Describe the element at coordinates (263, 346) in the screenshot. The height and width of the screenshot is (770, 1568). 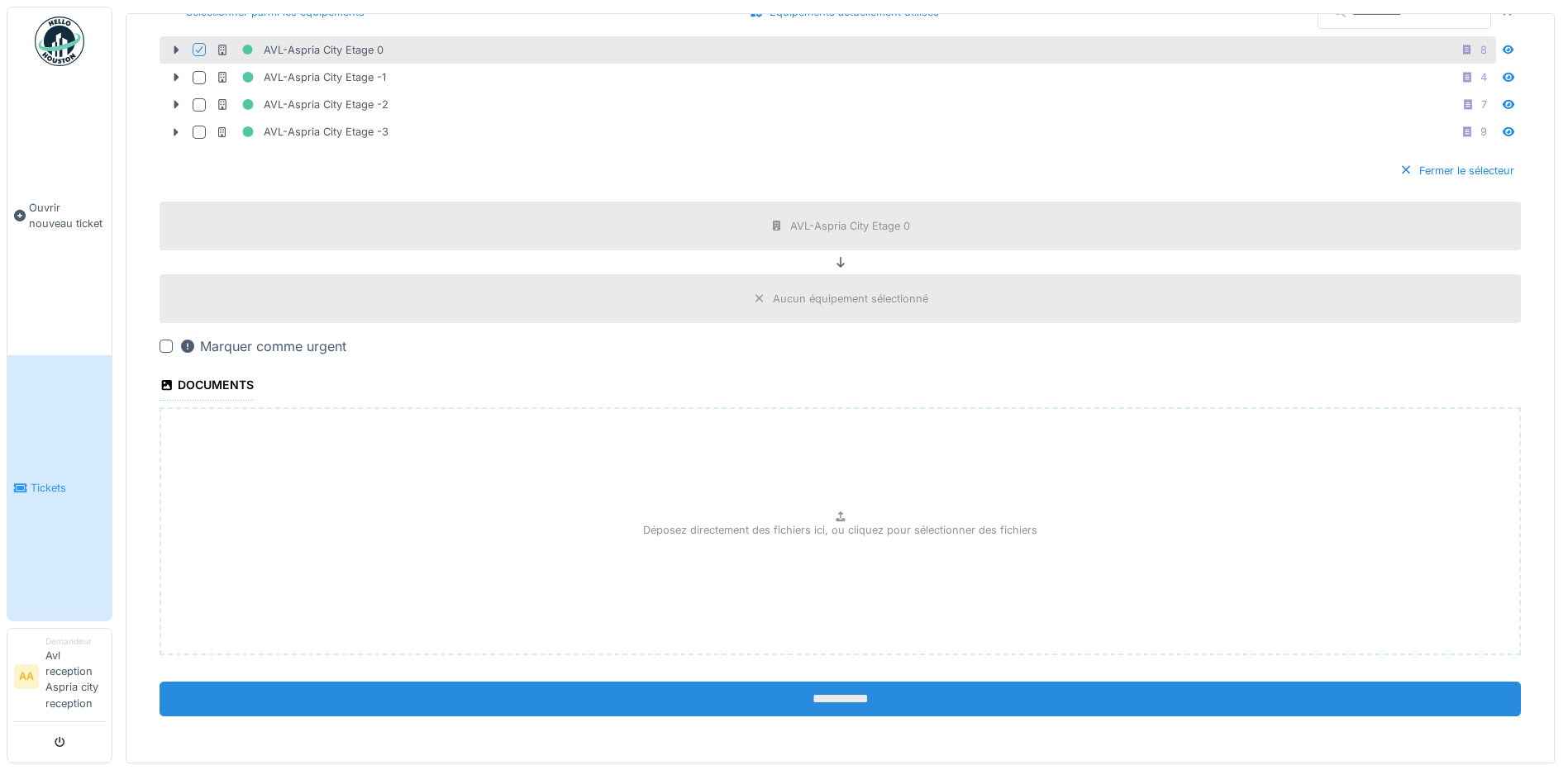
I see `div: Marquer comme urgent` at that location.